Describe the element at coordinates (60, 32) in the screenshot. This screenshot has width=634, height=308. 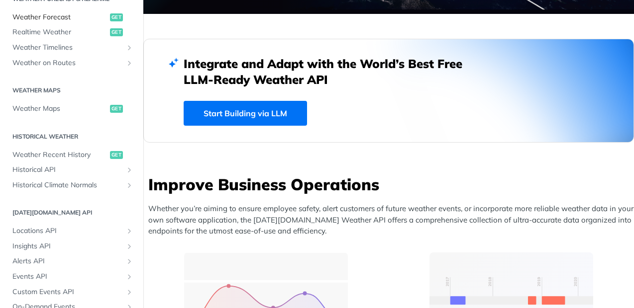
I see `span: Realtime Weather` at that location.